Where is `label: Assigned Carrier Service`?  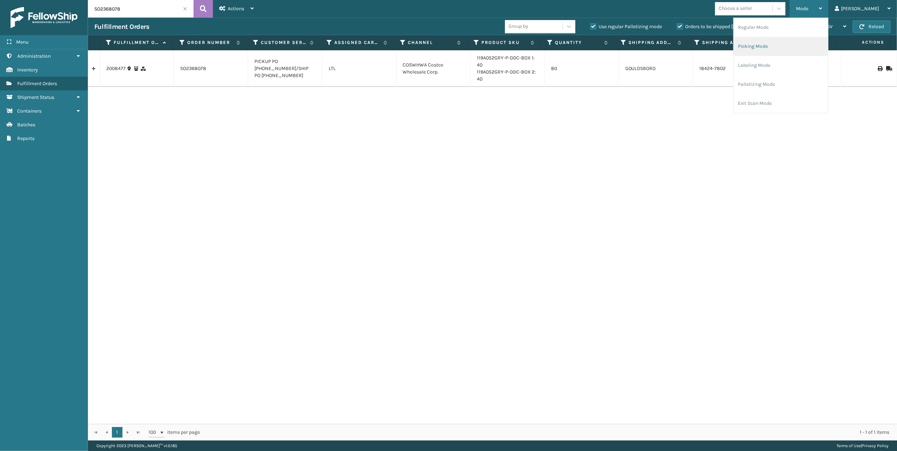 label: Assigned Carrier Service is located at coordinates (357, 43).